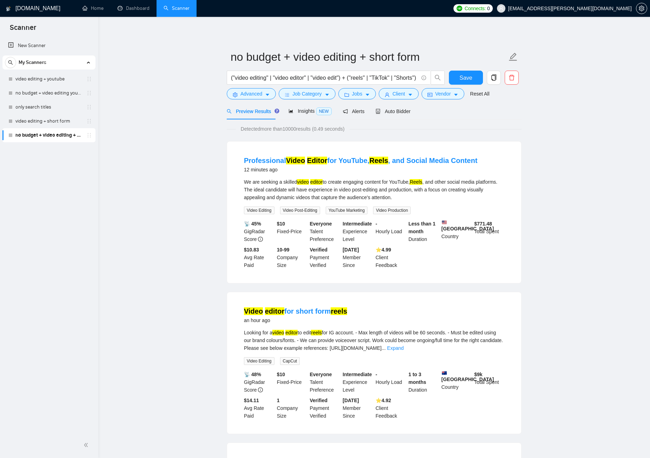 This screenshot has width=650, height=458. Describe the element at coordinates (293, 129) in the screenshot. I see `span: Detected more than 10000 results (0.49 seconds)` at that location.